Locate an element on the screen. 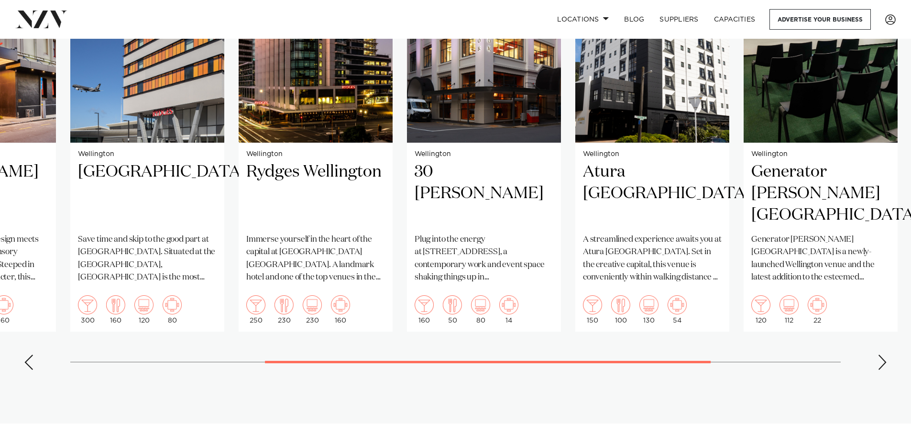 This screenshot has height=436, width=911. a: Capacities is located at coordinates (734, 19).